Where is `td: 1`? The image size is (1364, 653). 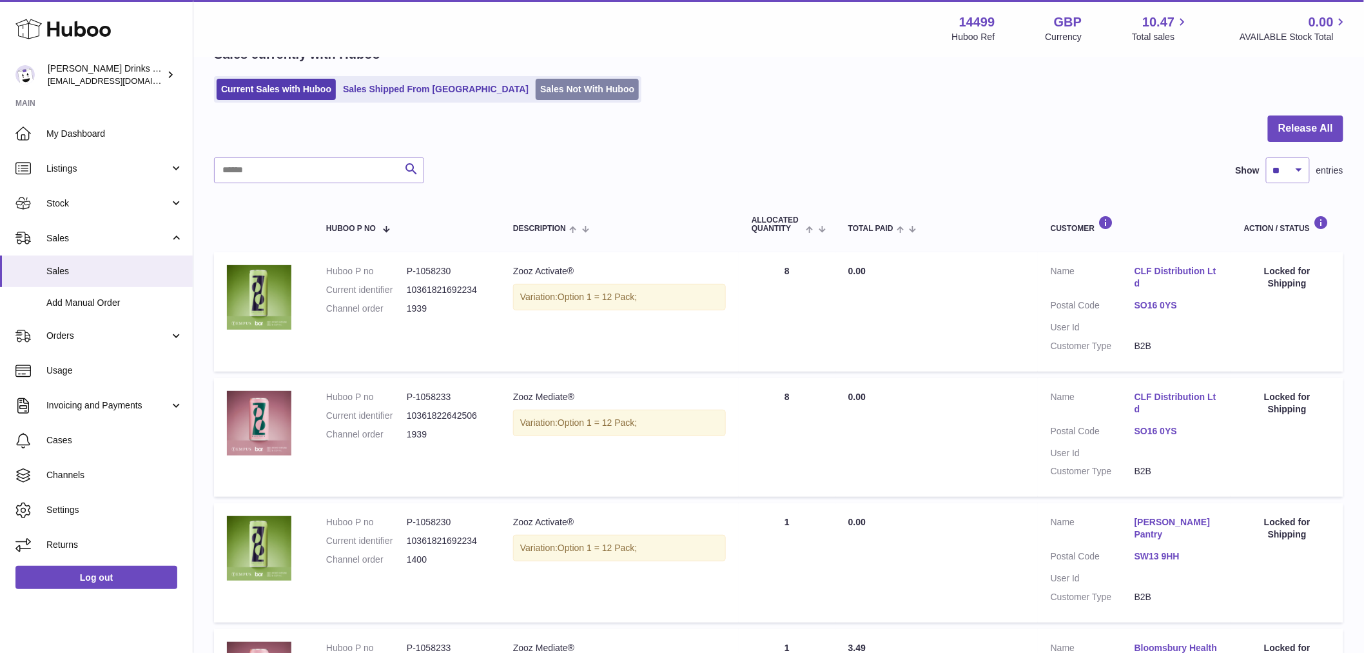 td: 1 is located at coordinates (787, 562).